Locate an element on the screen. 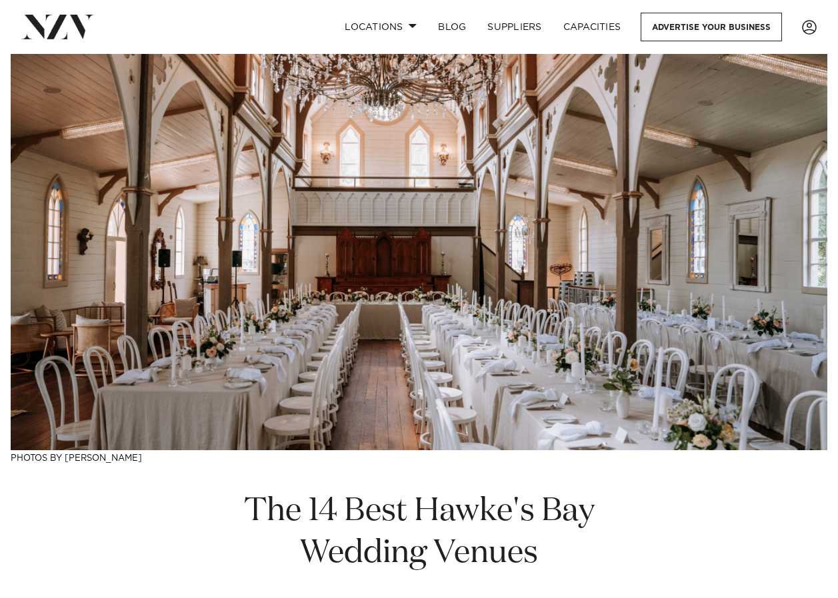 Image resolution: width=838 pixels, height=598 pixels. img: nzv-logo.png is located at coordinates (57, 27).